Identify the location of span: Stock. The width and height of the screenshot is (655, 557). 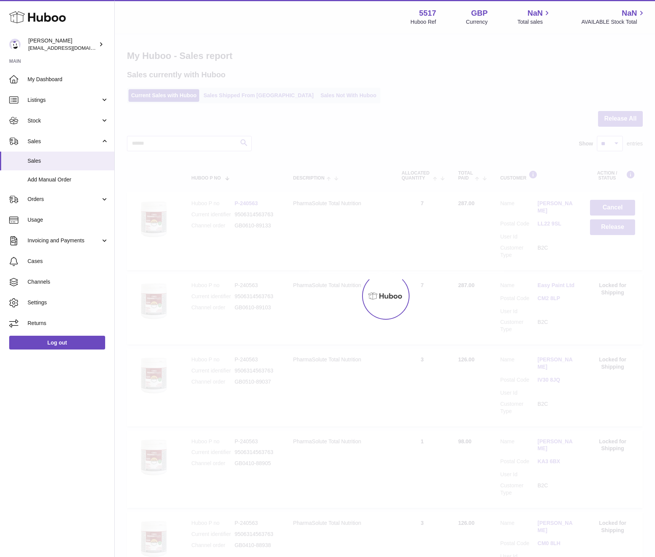
(64, 121).